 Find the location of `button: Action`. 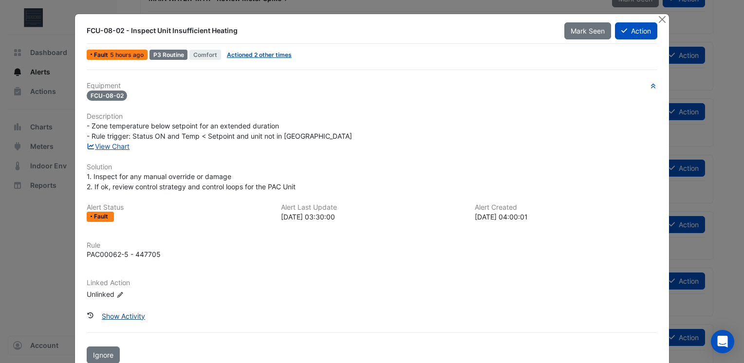

button: Action is located at coordinates (636, 31).